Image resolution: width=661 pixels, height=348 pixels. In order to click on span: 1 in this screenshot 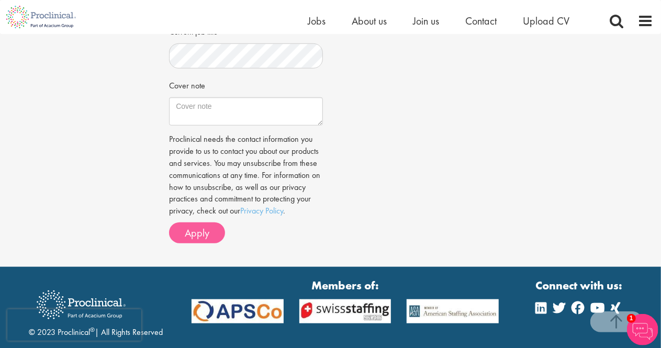, I will do `click(631, 318)`.